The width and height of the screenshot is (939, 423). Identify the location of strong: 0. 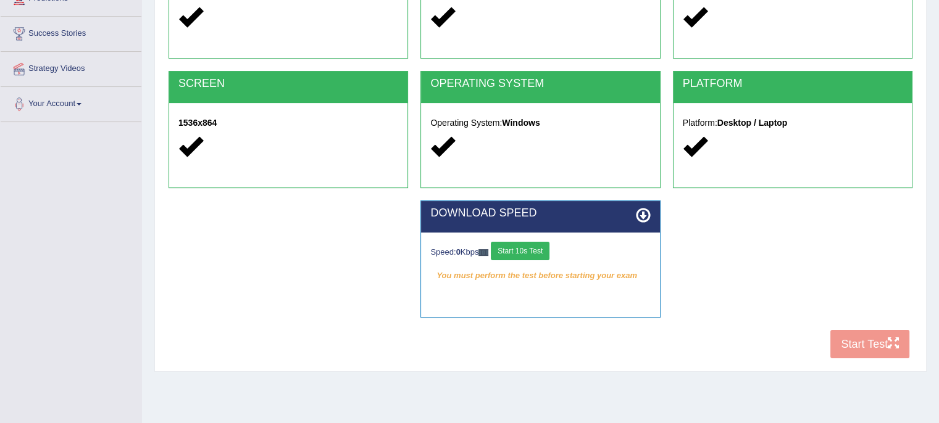
(458, 252).